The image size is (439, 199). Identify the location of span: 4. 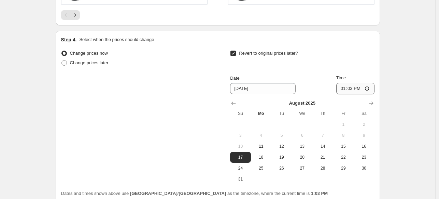
(261, 135).